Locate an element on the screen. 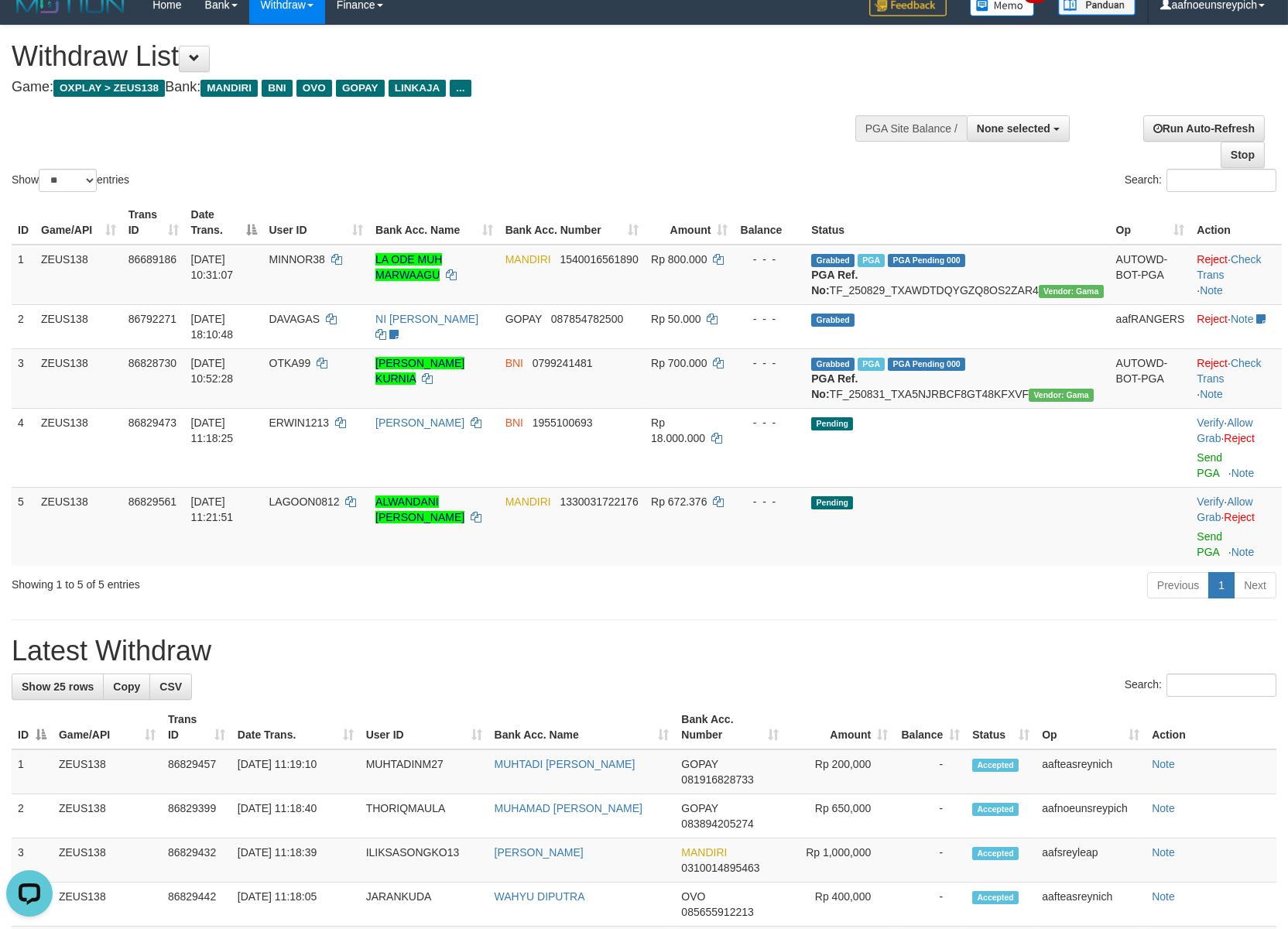 This screenshot has width=1288, height=929. th: Trans ID: activate to sort column ascending is located at coordinates (153, 222).